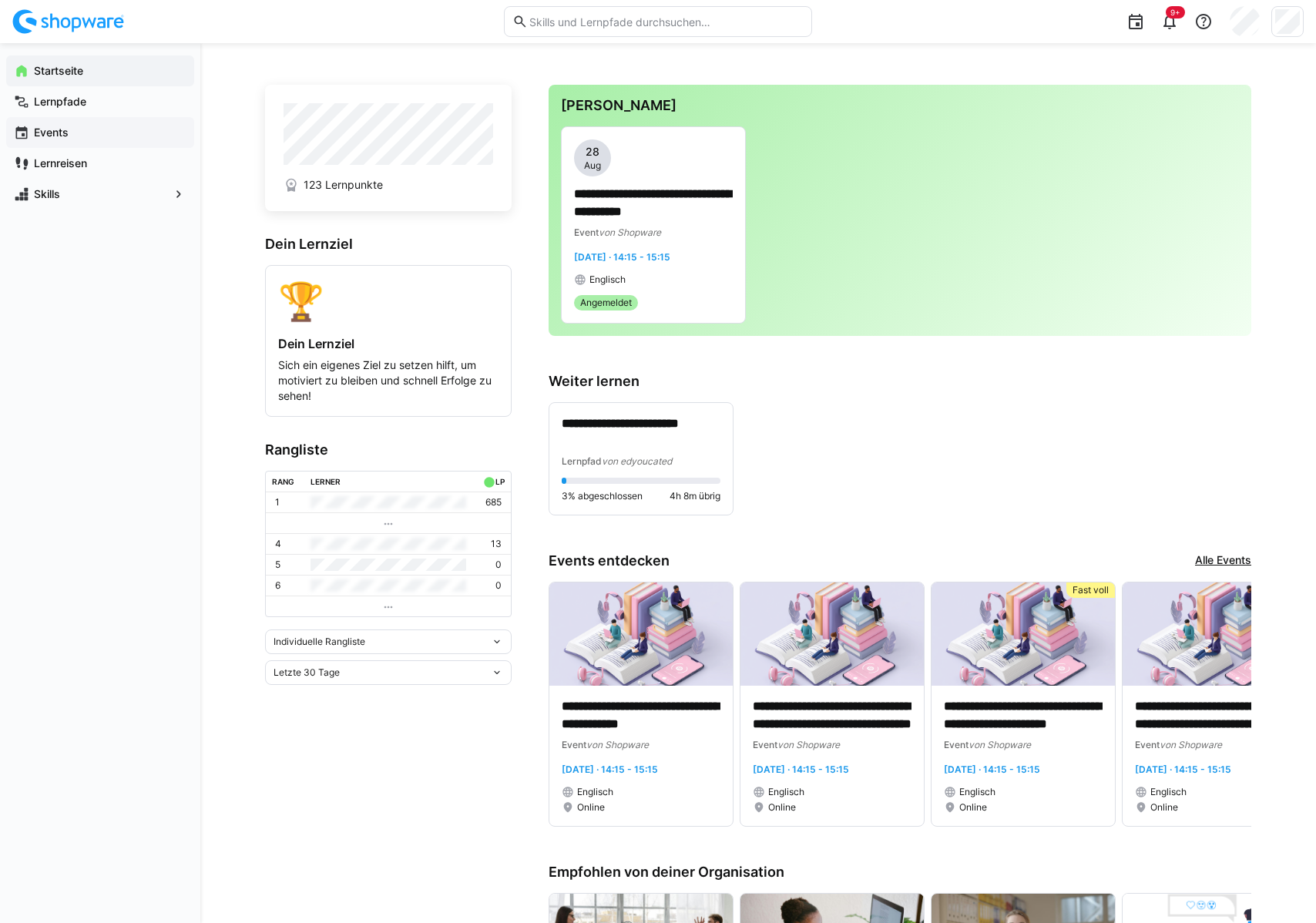 Image resolution: width=1316 pixels, height=923 pixels. I want to click on p: Sich ein eigenes Ziel zu setzen hilft, um motiviert zu bleiben und schnell Erfolge zu sehen!, so click(388, 381).